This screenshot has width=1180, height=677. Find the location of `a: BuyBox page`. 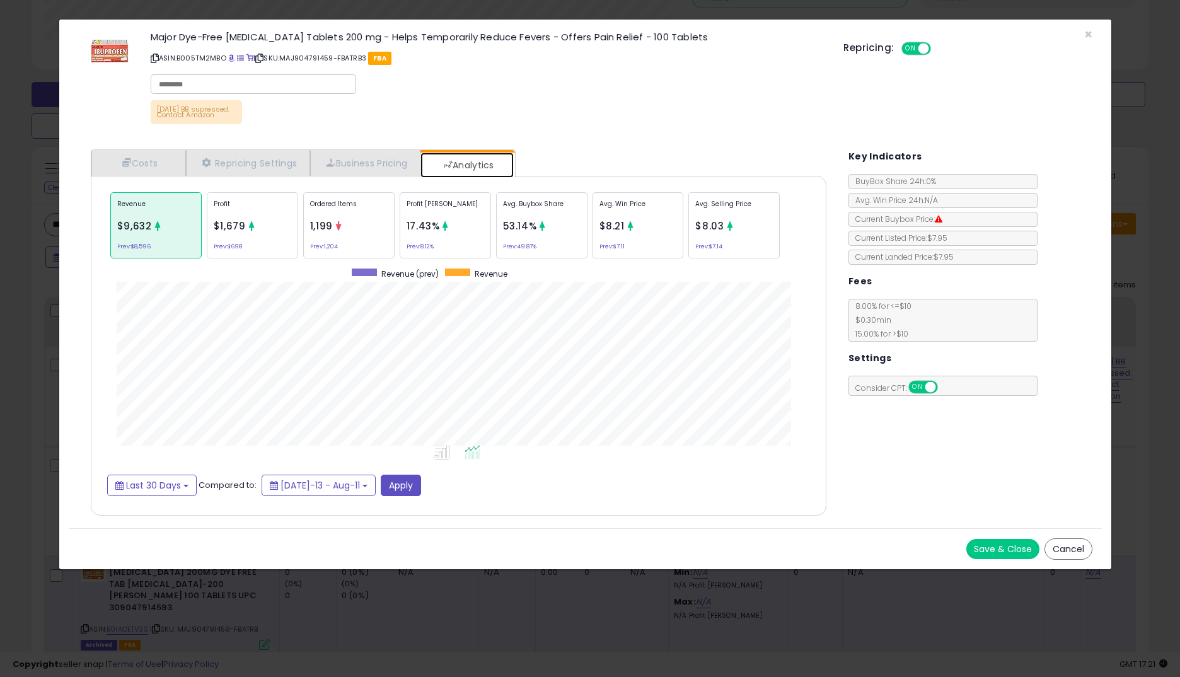

a: BuyBox page is located at coordinates (231, 58).